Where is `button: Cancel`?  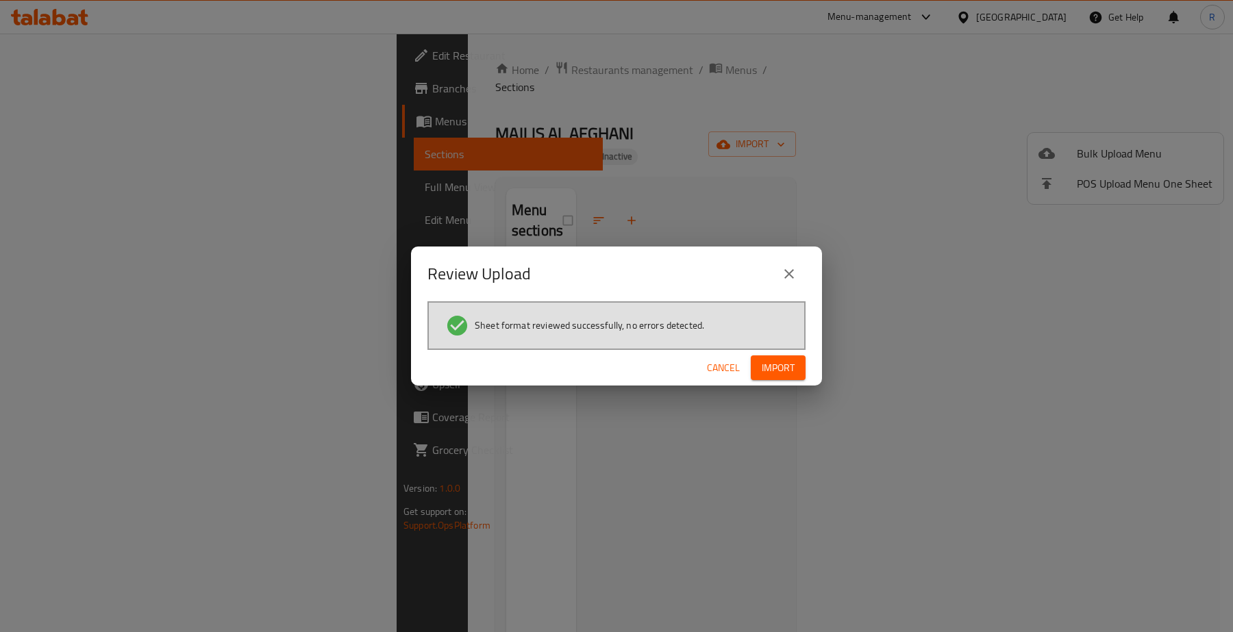 button: Cancel is located at coordinates (723, 368).